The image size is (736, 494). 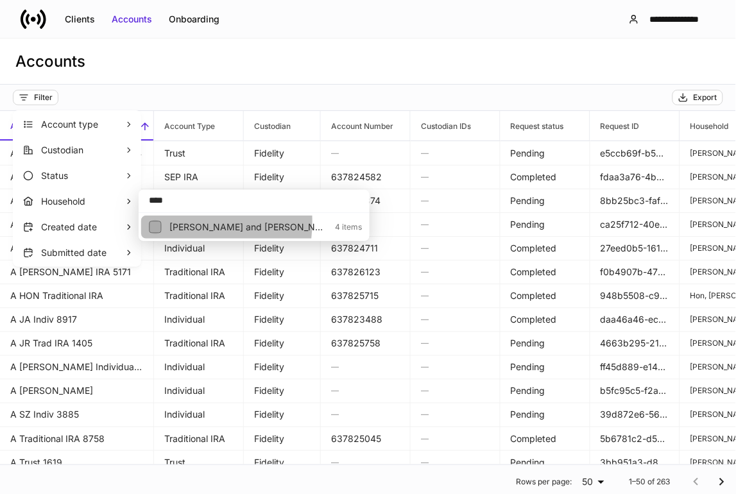 What do you see at coordinates (83, 227) in the screenshot?
I see `p: Created date` at bounding box center [83, 227].